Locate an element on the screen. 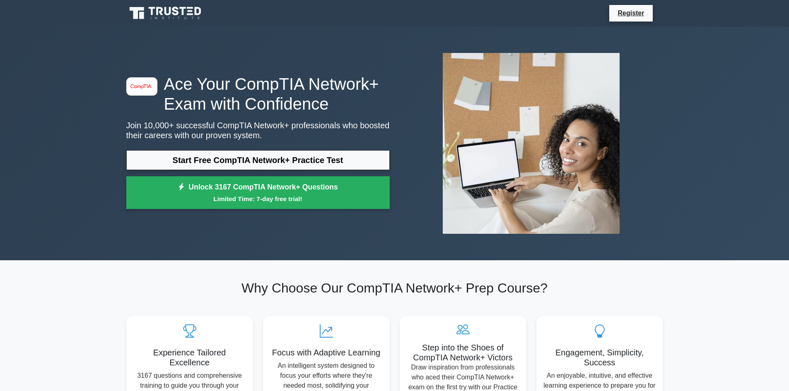 This screenshot has width=789, height=391. a: Register is located at coordinates (631, 13).